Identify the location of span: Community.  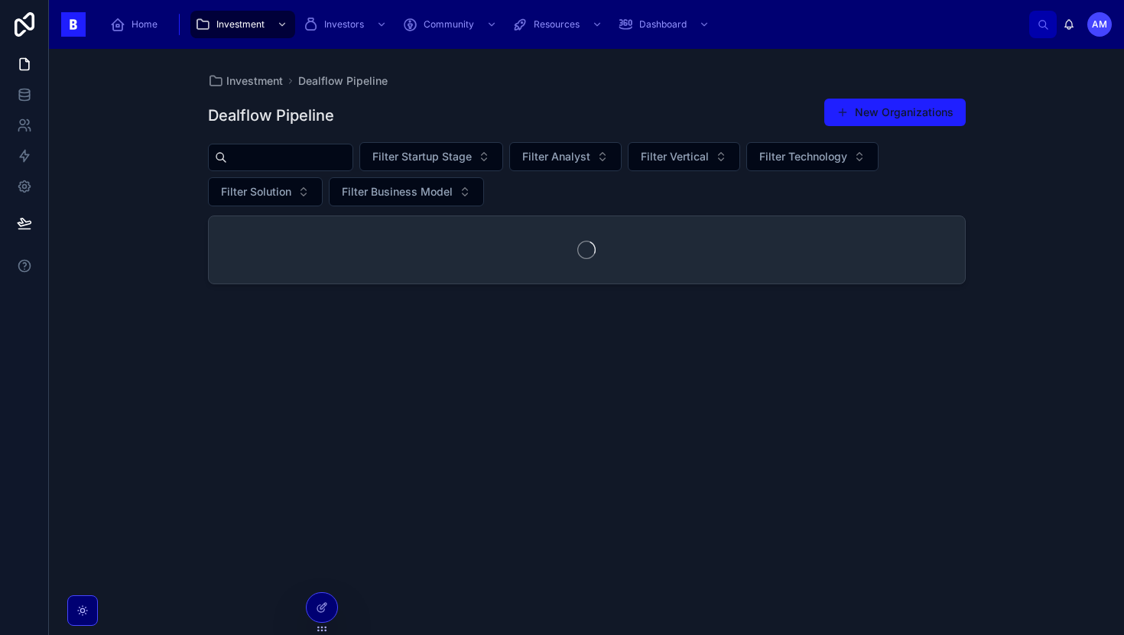
(449, 24).